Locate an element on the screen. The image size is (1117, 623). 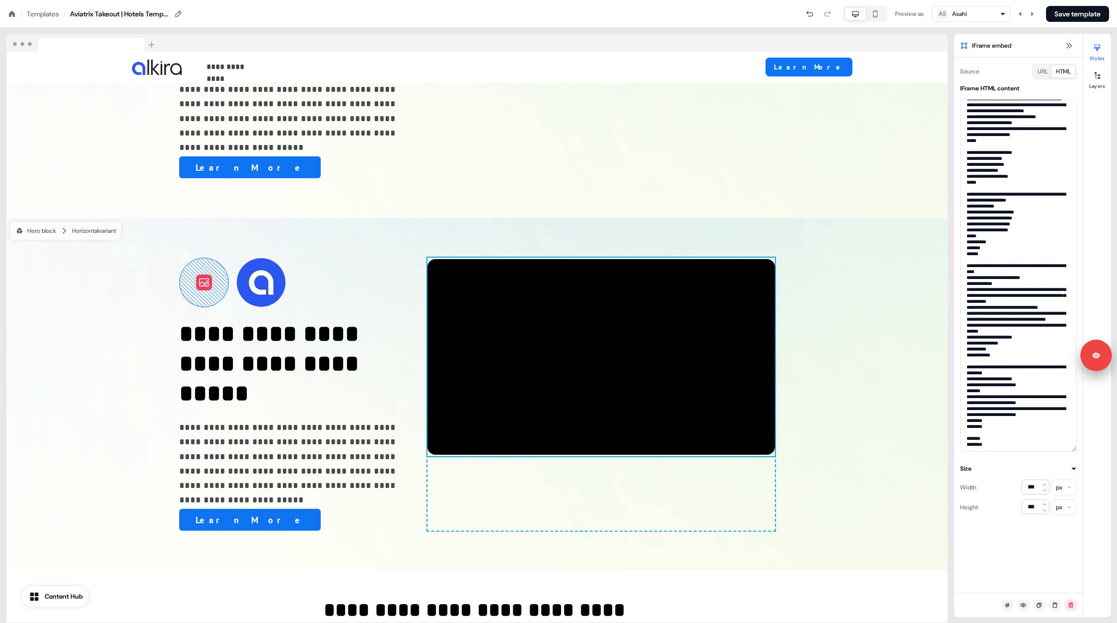
span: IFrame embed is located at coordinates (992, 46).